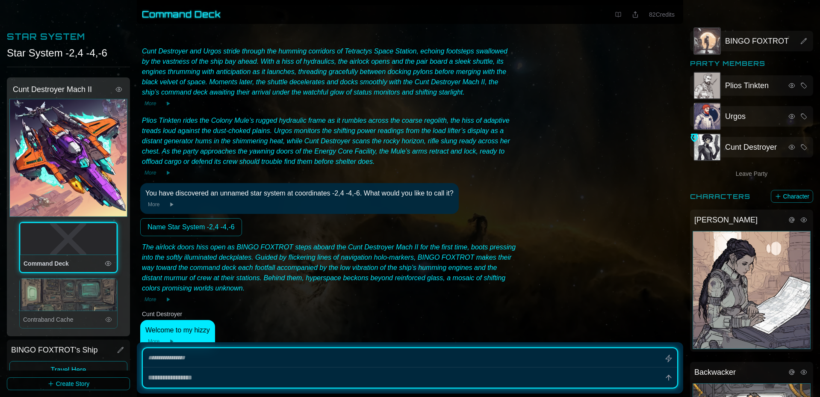  What do you see at coordinates (707, 86) in the screenshot?
I see `img: Plios Tinkten` at bounding box center [707, 86].